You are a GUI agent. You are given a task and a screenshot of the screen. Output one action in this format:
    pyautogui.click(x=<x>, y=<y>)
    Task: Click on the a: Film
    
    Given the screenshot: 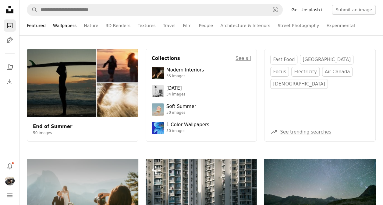 What is the action you would take?
    pyautogui.click(x=187, y=26)
    